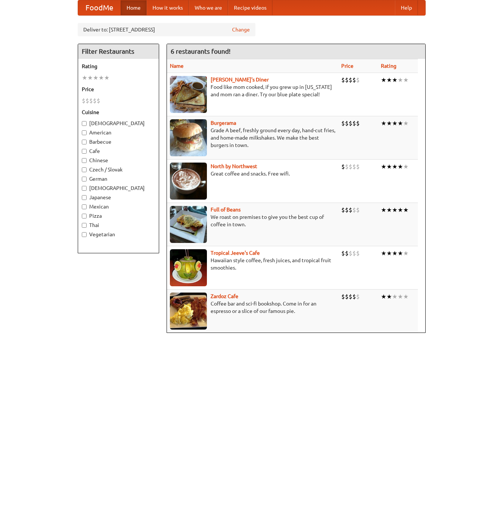  Describe the element at coordinates (119, 197) in the screenshot. I see `label: Japanese` at that location.